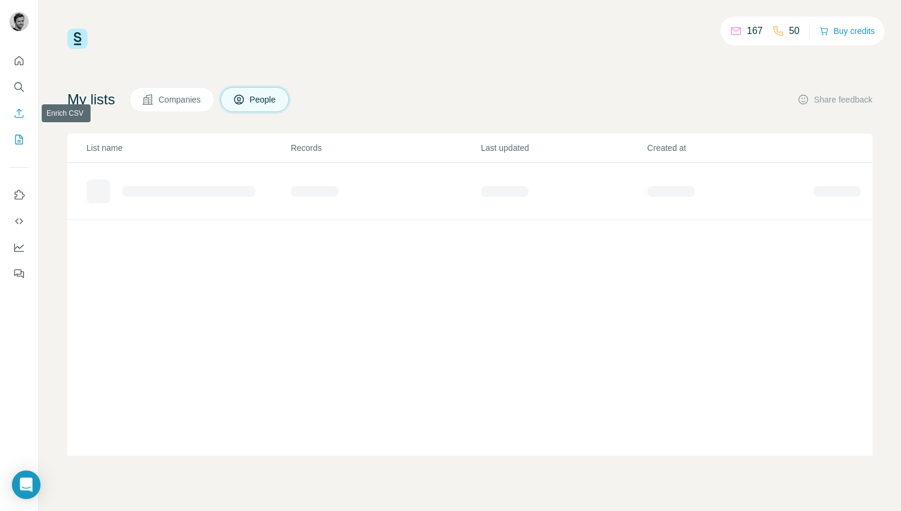  Describe the element at coordinates (263, 100) in the screenshot. I see `span: People` at that location.